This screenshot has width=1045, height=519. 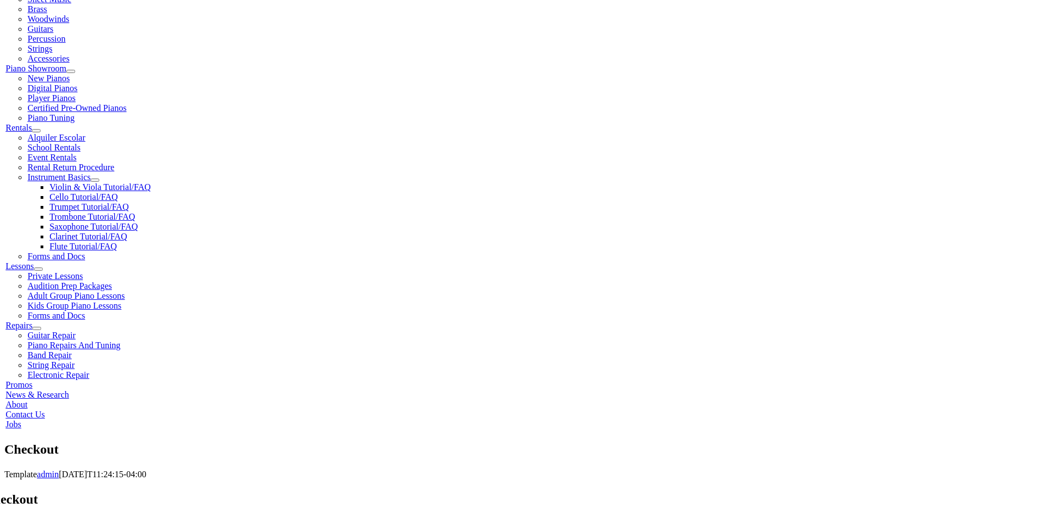 I want to click on a: Certified Pre-Owned Pianos, so click(x=77, y=108).